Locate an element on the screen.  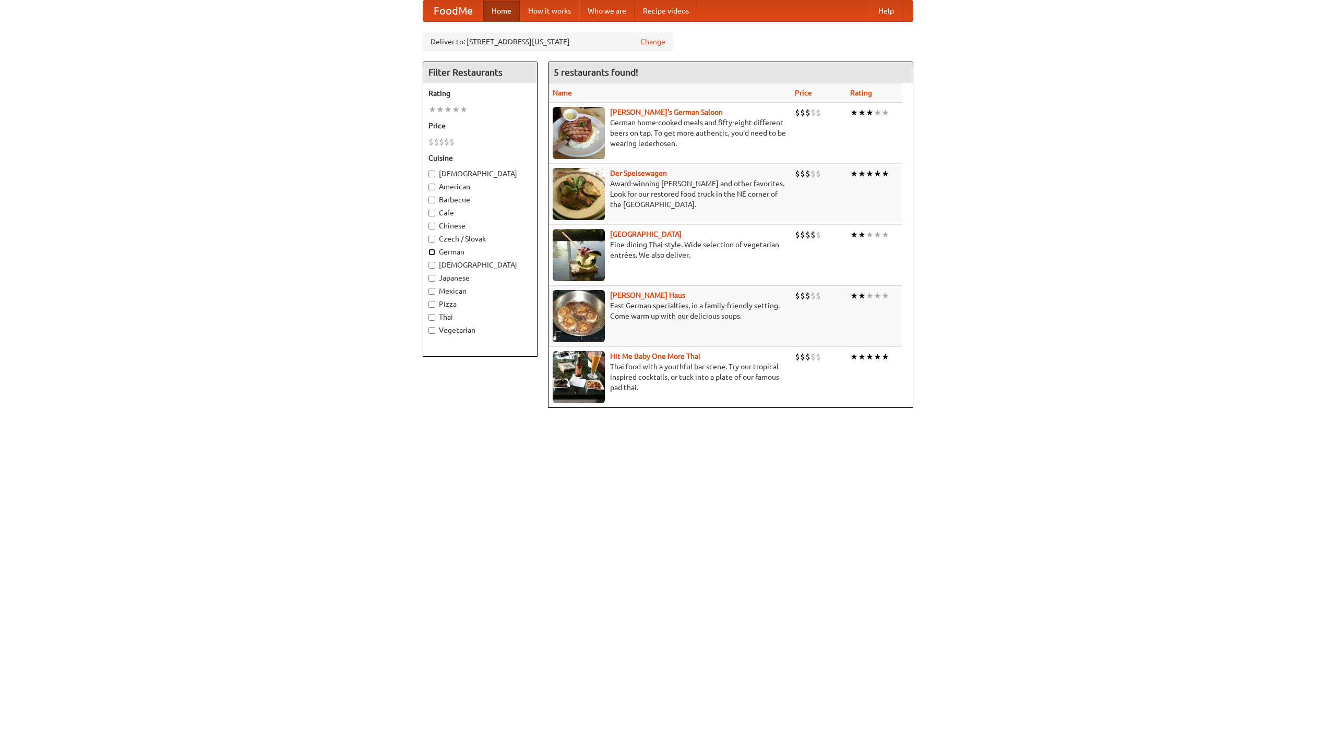
a: Change is located at coordinates (653, 42).